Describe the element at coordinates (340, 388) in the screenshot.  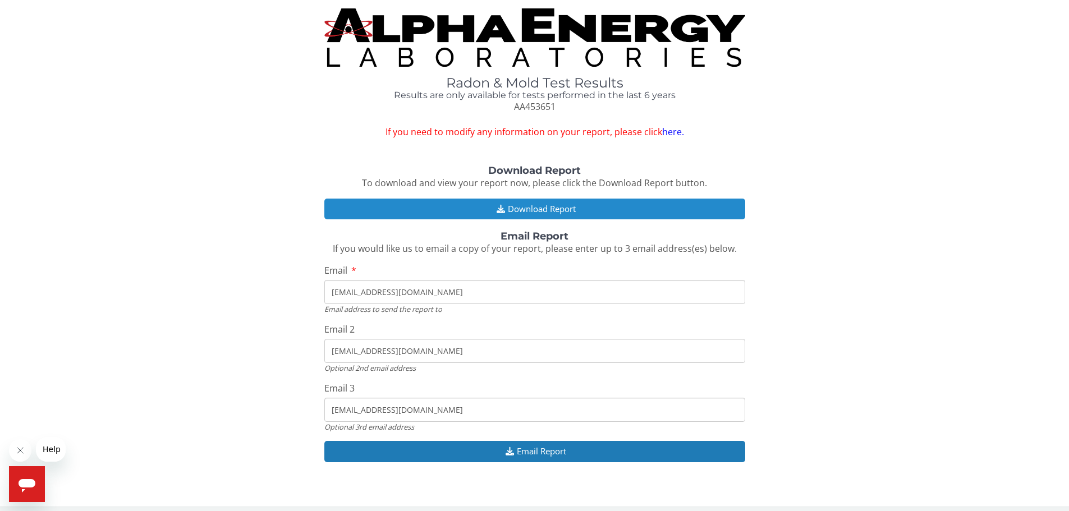
I see `span: Email 3` at that location.